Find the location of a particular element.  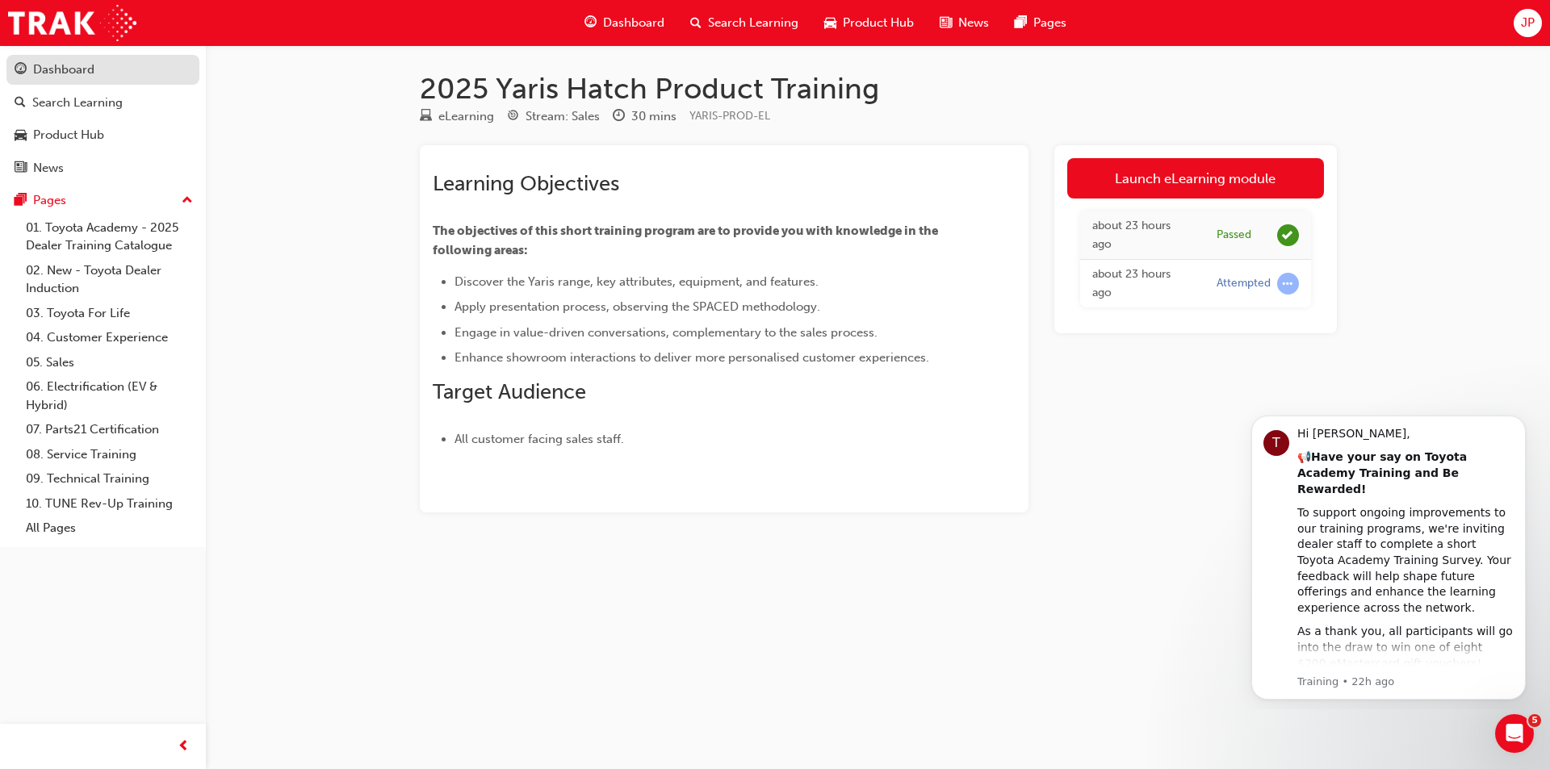

span: clock-icon is located at coordinates (618, 117).